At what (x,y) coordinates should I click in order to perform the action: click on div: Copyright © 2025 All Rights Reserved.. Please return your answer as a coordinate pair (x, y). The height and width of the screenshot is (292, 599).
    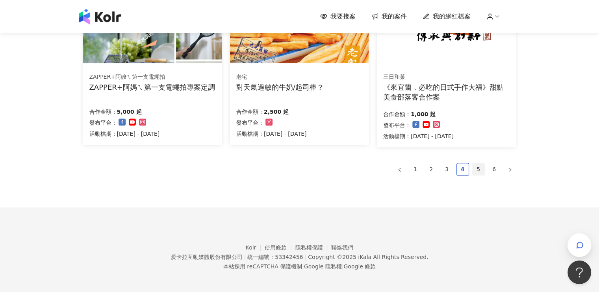
    Looking at the image, I should click on (368, 257).